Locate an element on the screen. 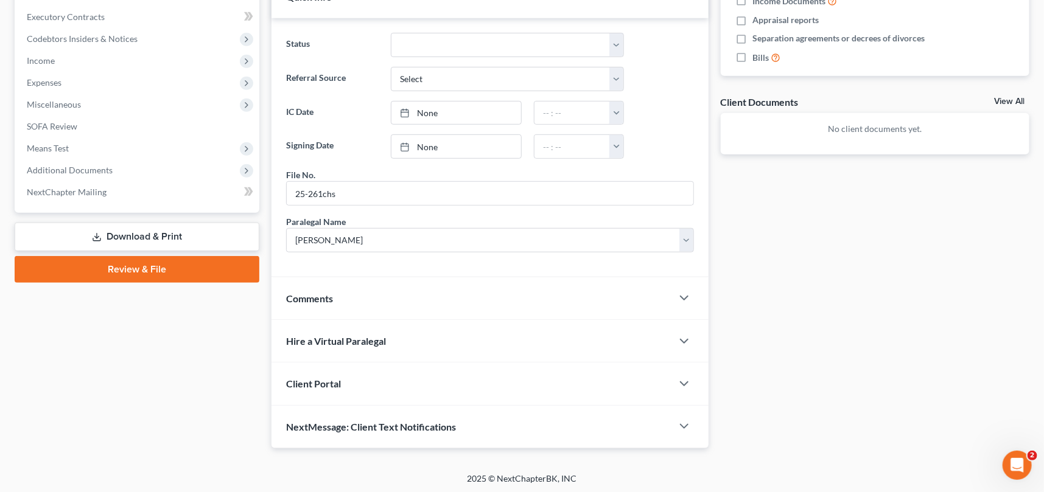 The height and width of the screenshot is (492, 1044). span: 2 is located at coordinates (1032, 456).